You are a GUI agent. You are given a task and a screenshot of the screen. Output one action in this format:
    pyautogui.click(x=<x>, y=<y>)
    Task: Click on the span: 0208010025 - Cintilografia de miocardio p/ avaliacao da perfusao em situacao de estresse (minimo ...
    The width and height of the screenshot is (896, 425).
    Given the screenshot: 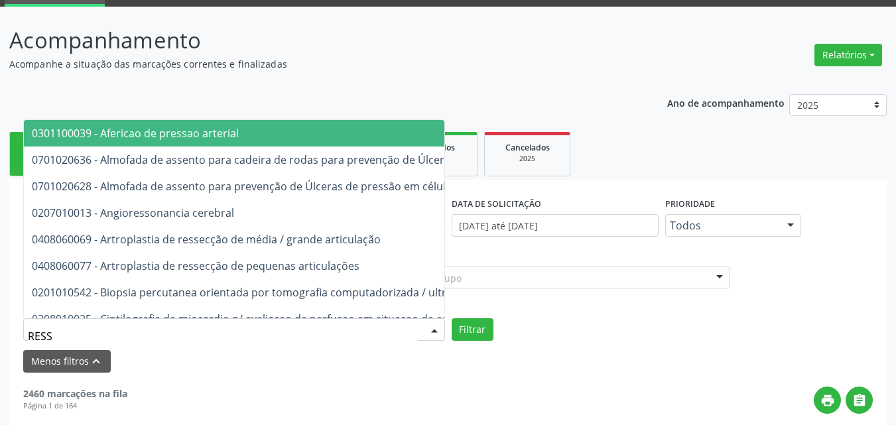 What is the action you would take?
    pyautogui.click(x=310, y=319)
    